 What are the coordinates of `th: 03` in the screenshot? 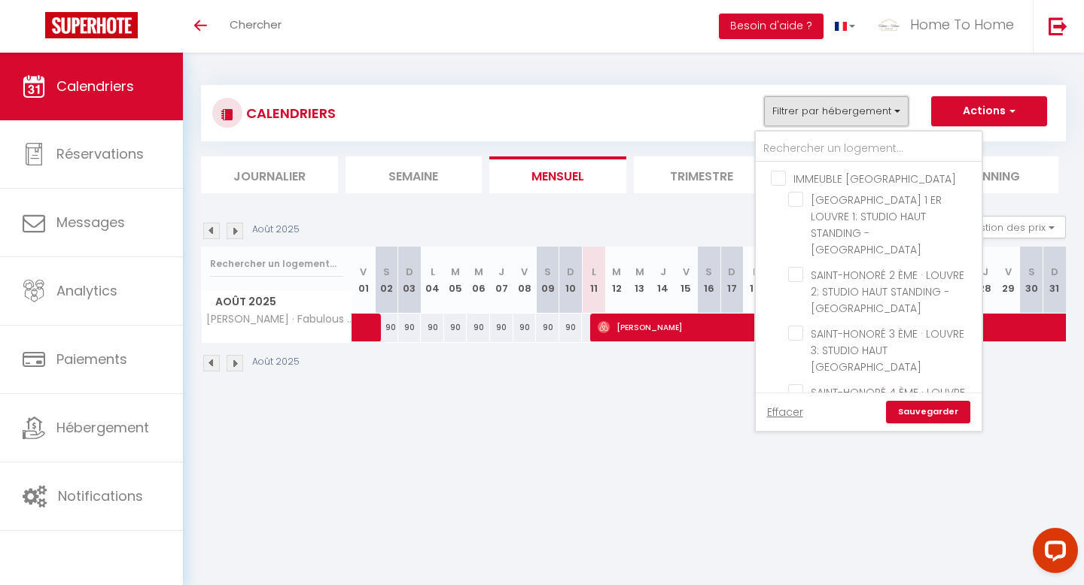 It's located at (409, 280).